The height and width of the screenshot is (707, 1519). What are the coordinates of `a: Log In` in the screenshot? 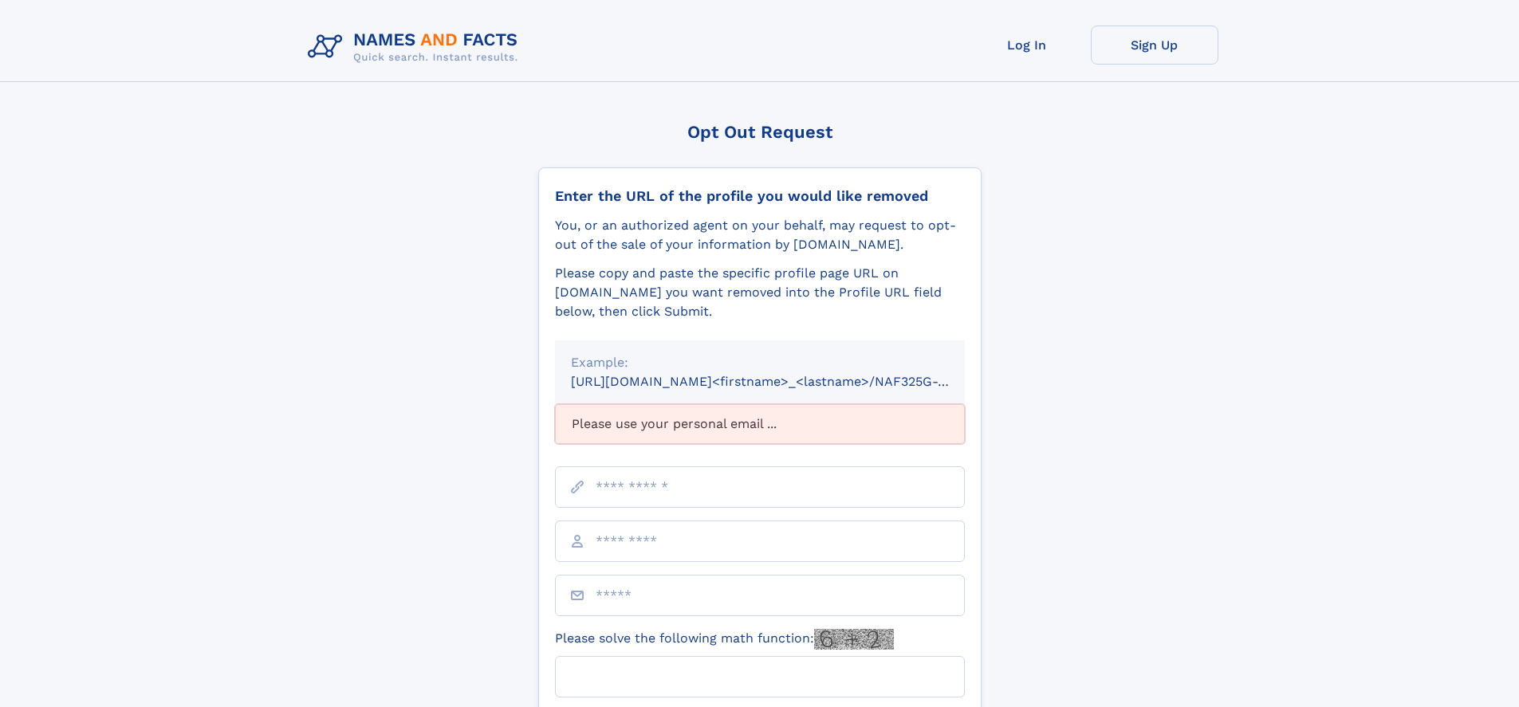 It's located at (1027, 45).